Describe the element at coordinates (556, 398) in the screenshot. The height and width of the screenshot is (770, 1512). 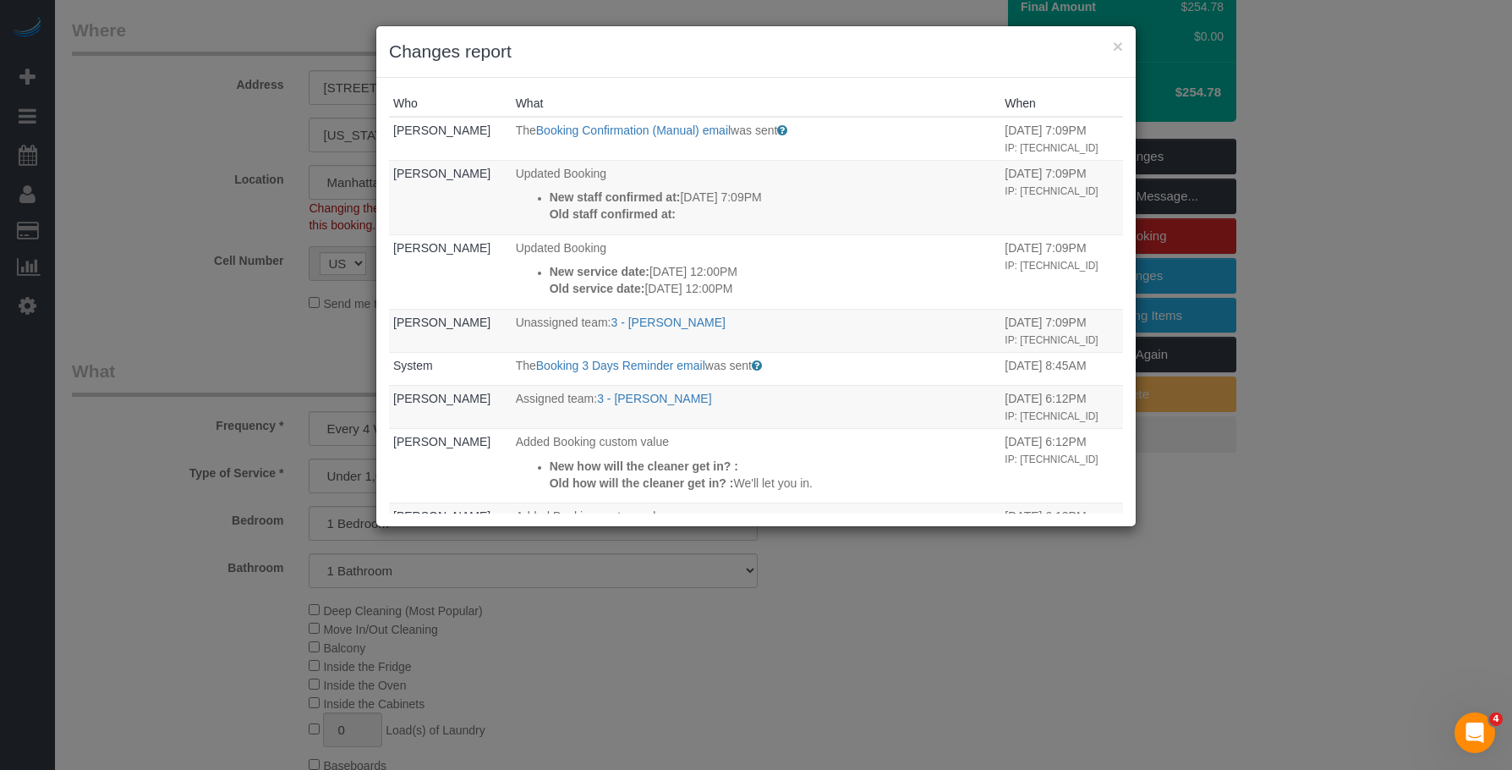
I see `span: Assigned team:` at that location.